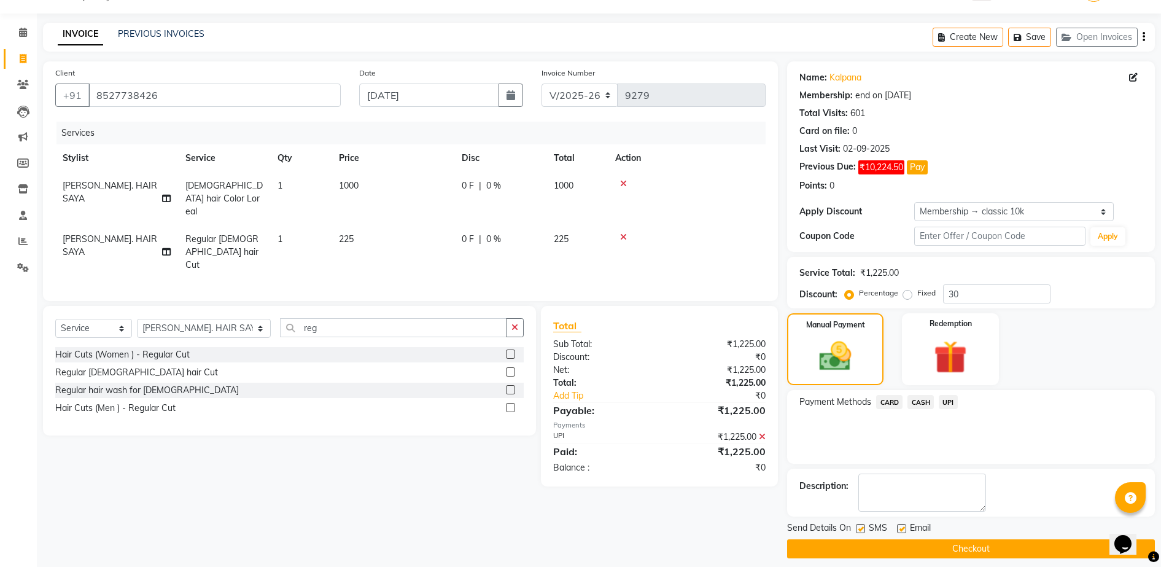  Describe the element at coordinates (602, 467) in the screenshot. I see `div: Balance :` at that location.